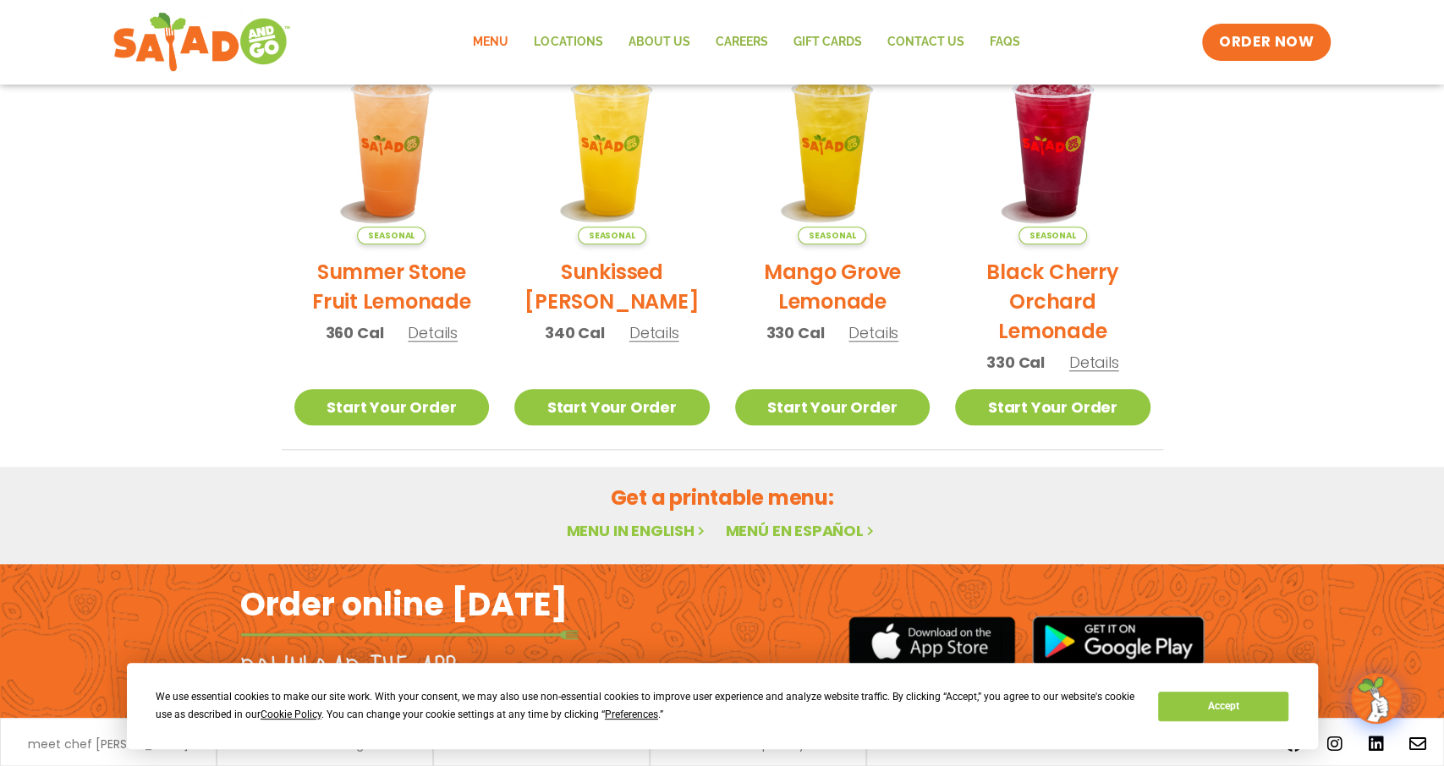  What do you see at coordinates (1266, 42) in the screenshot?
I see `a: ORDER NOW` at bounding box center [1266, 42].